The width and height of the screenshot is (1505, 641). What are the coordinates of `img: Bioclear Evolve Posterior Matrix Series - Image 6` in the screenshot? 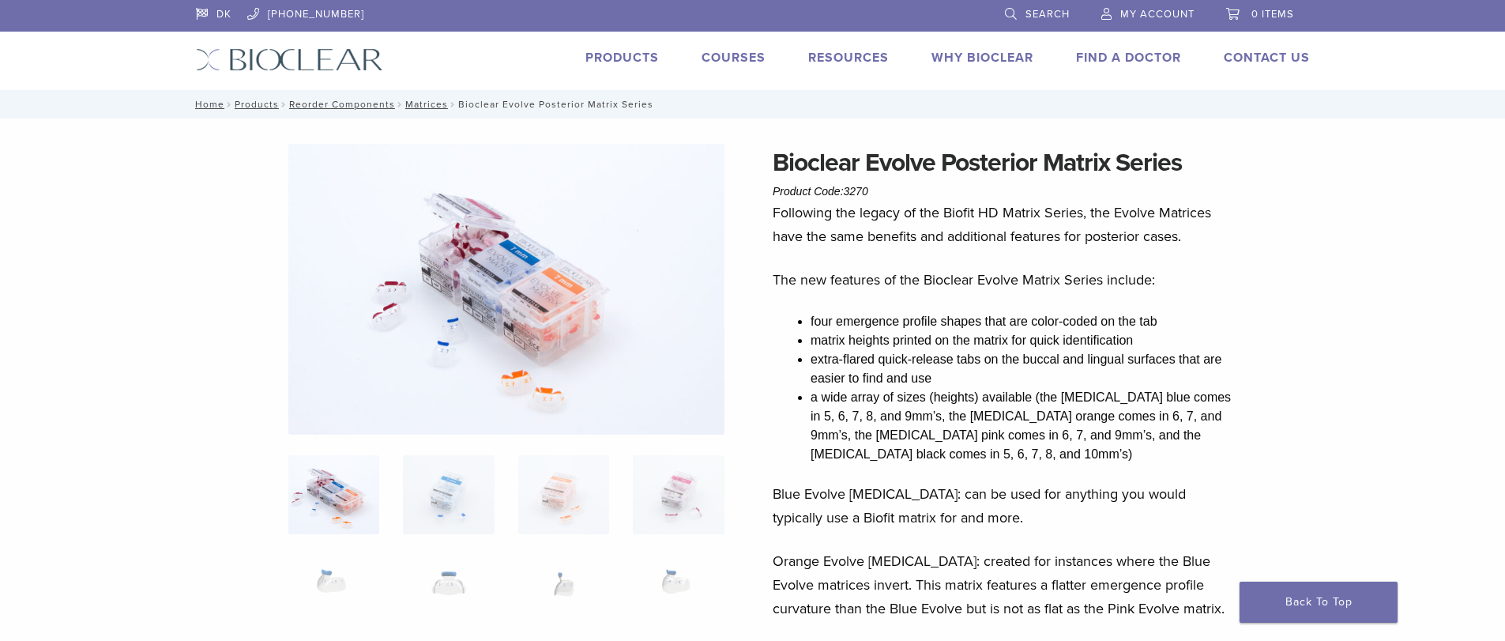 It's located at (448, 594).